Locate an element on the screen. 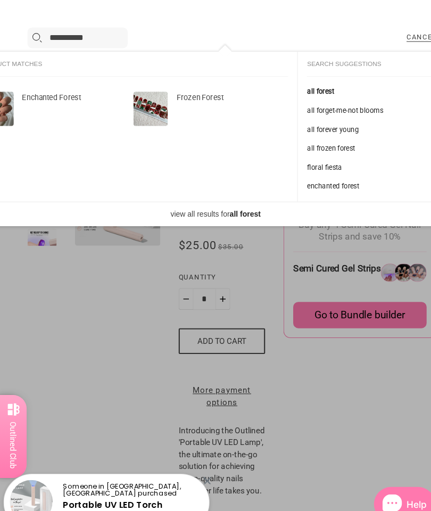  button: all forever young is located at coordinates (352, 120).